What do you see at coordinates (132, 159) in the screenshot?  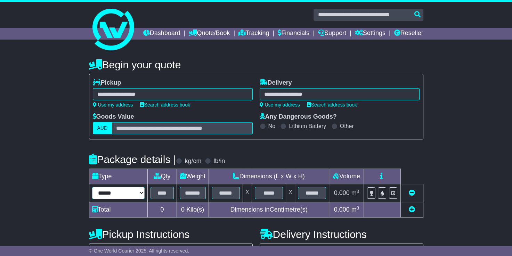 I see `h4: Package details |` at bounding box center [132, 159].